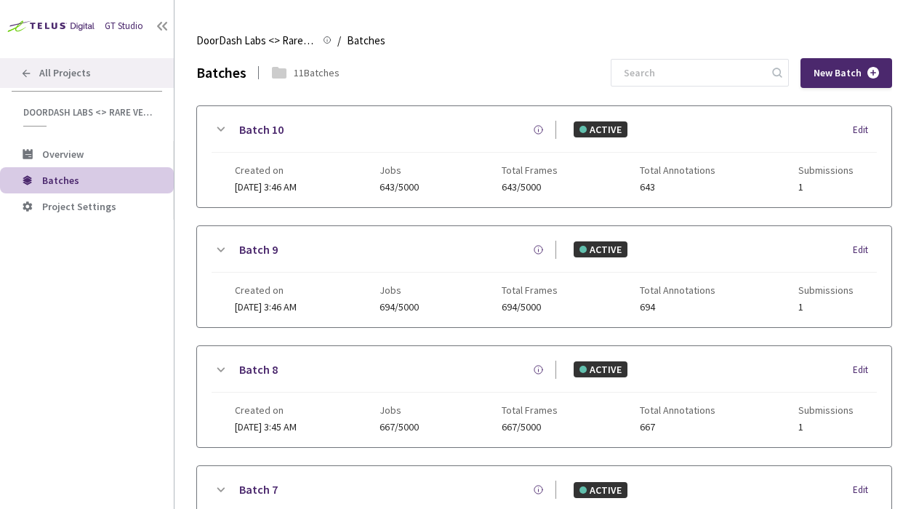 This screenshot has height=509, width=911. Describe the element at coordinates (678, 187) in the screenshot. I see `span: 643` at that location.